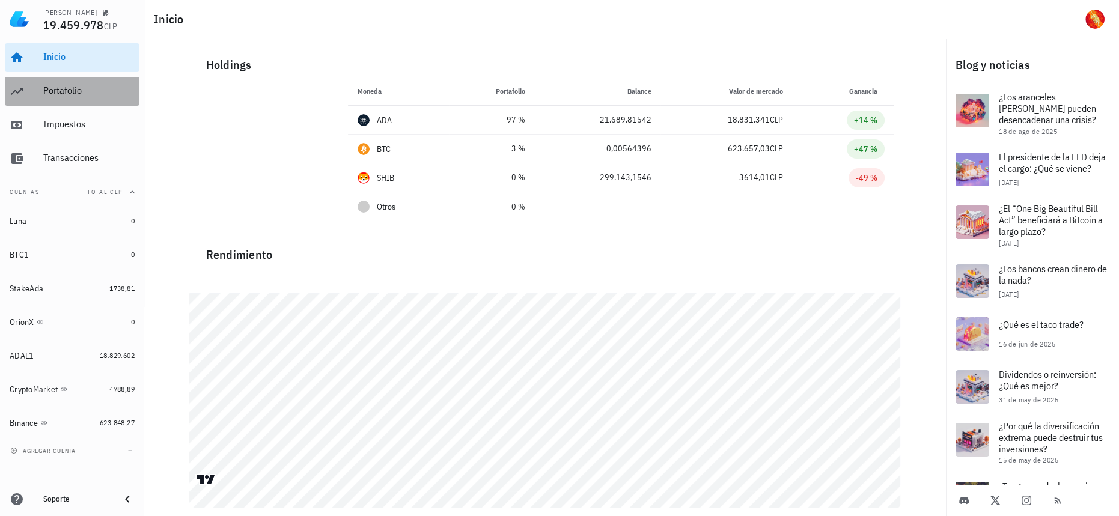 The width and height of the screenshot is (1119, 516). I want to click on div: +14 %, so click(866, 120).